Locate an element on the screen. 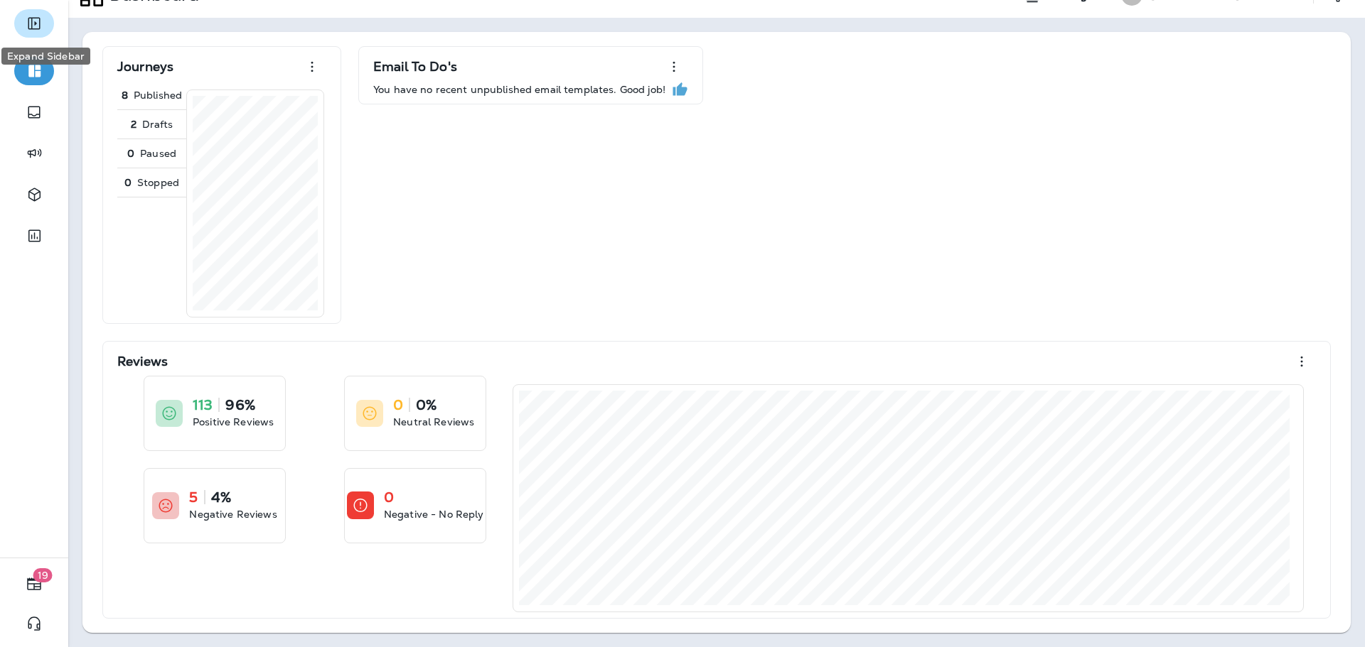 Image resolution: width=1365 pixels, height=647 pixels. p: Negative - No Reply is located at coordinates (434, 515).